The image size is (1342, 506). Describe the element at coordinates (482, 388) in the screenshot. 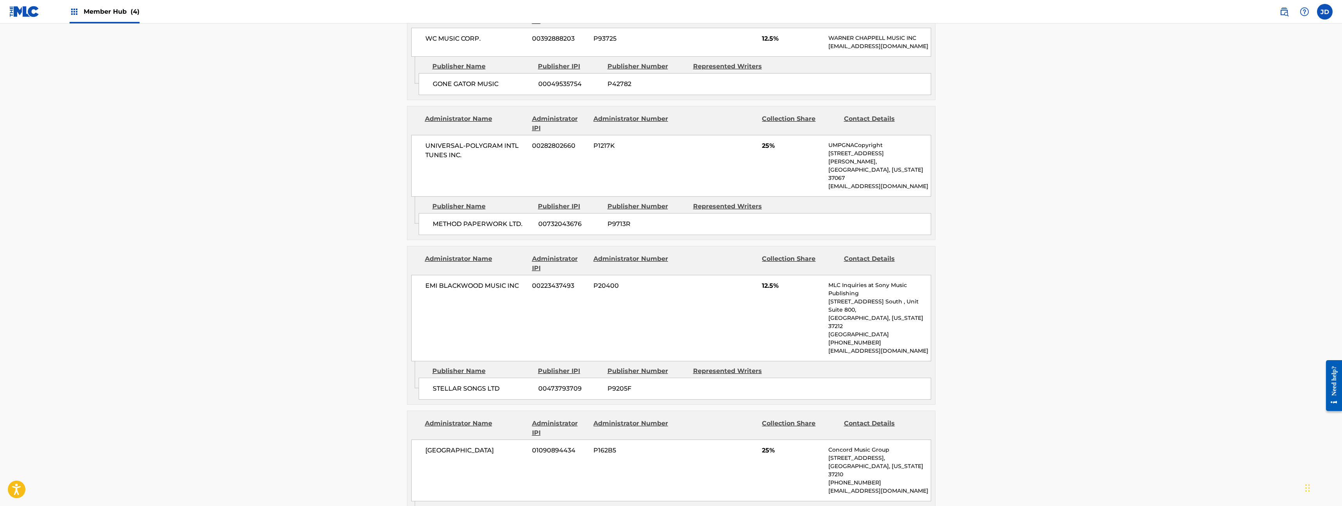

I see `span: STELLAR SONGS LTD` at that location.